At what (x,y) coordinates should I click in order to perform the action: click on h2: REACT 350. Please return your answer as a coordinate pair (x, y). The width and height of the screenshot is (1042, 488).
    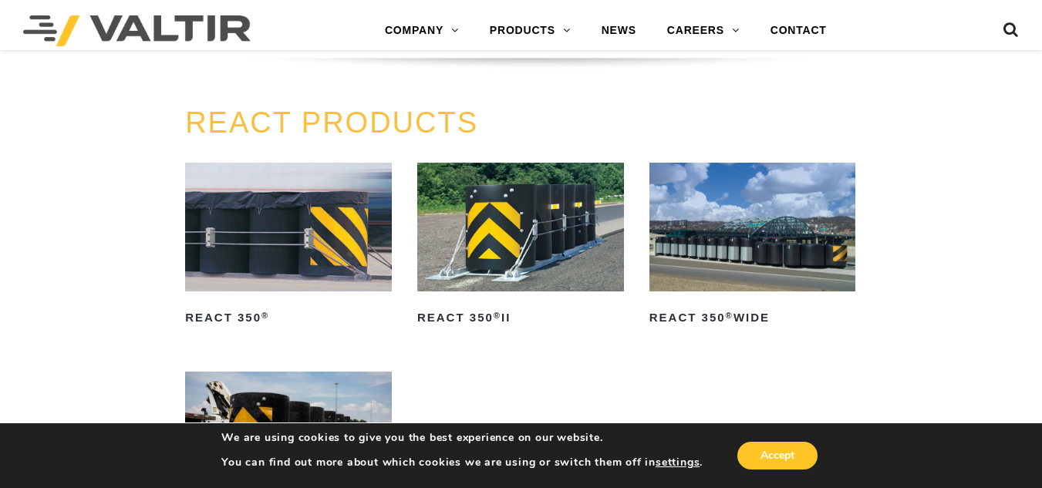
    Looking at the image, I should click on (288, 318).